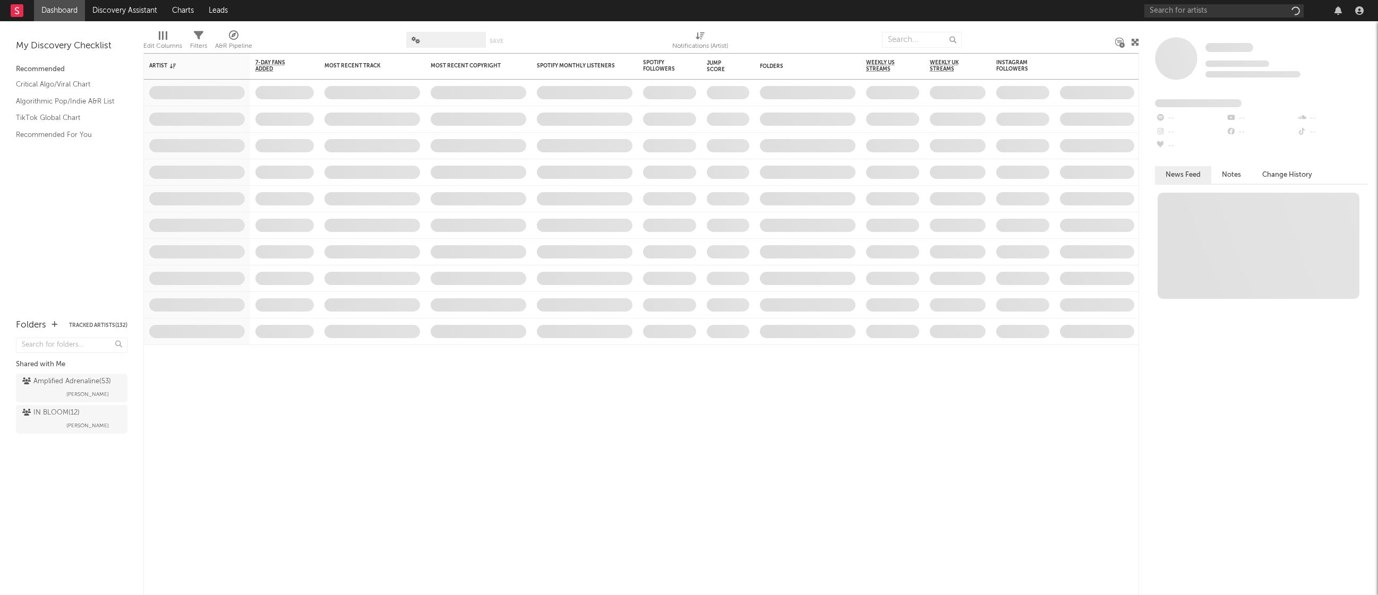 Image resolution: width=1378 pixels, height=595 pixels. I want to click on a: Algorithmic Pop/Indie A&R List, so click(66, 101).